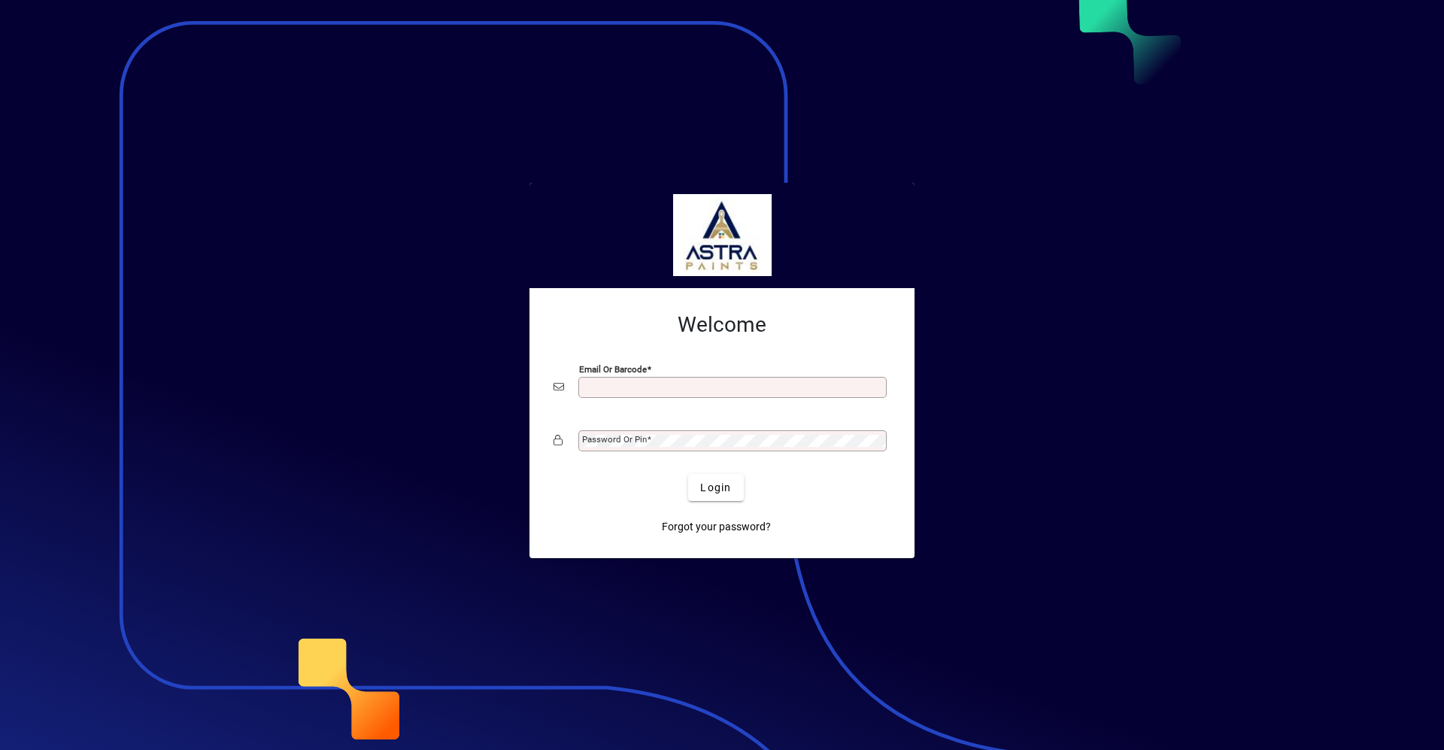  I want to click on a: Forgot your password?, so click(716, 526).